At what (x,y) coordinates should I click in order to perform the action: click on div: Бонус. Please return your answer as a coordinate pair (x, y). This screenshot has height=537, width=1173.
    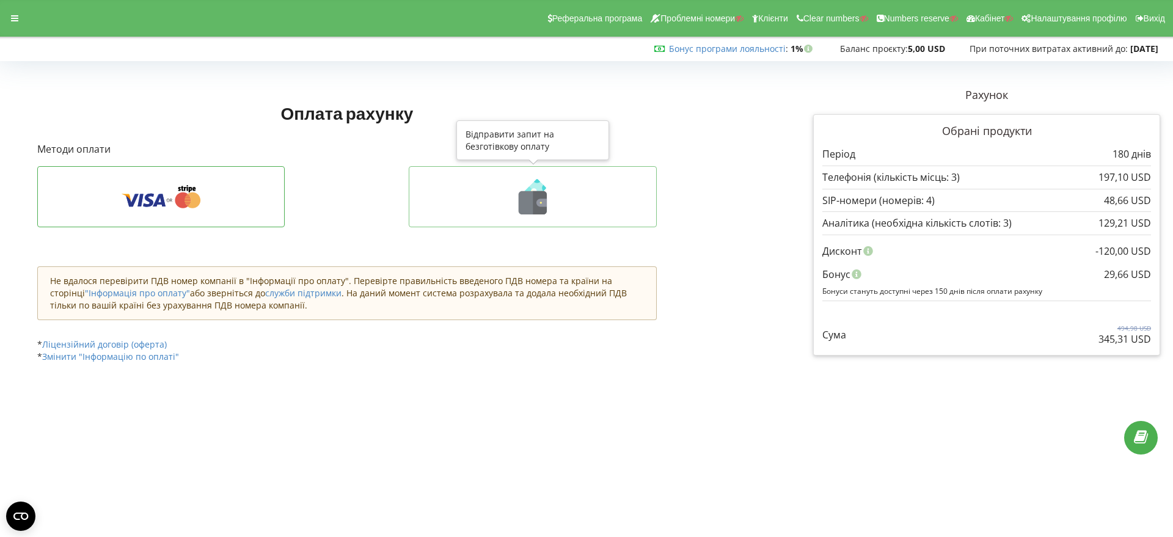
    Looking at the image, I should click on (987, 274).